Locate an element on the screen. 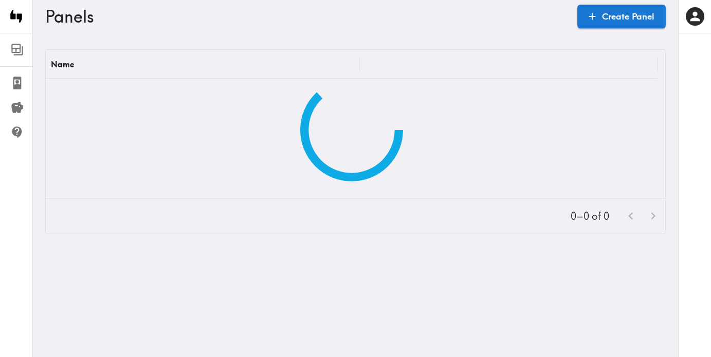 The height and width of the screenshot is (357, 711). div: Name is located at coordinates (62, 64).